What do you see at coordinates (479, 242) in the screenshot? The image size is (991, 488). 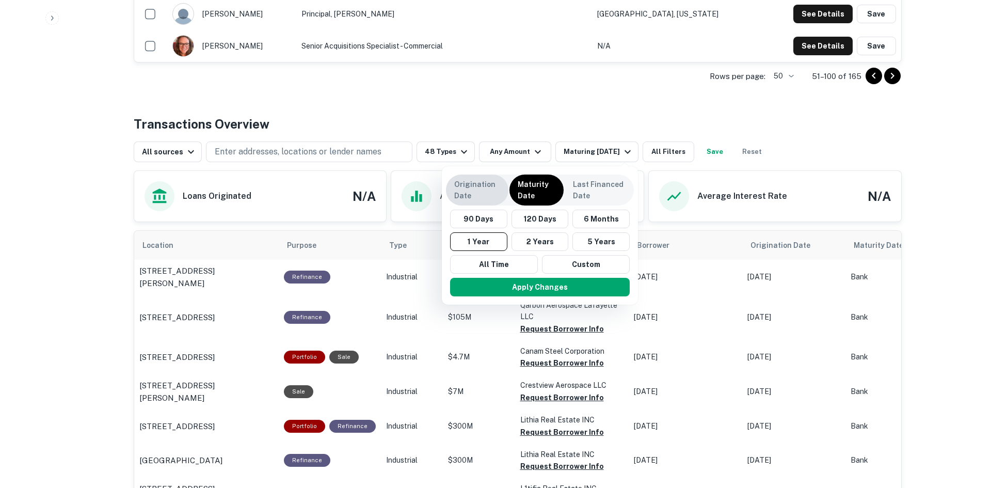 I see `button: 1 Year` at bounding box center [479, 242].